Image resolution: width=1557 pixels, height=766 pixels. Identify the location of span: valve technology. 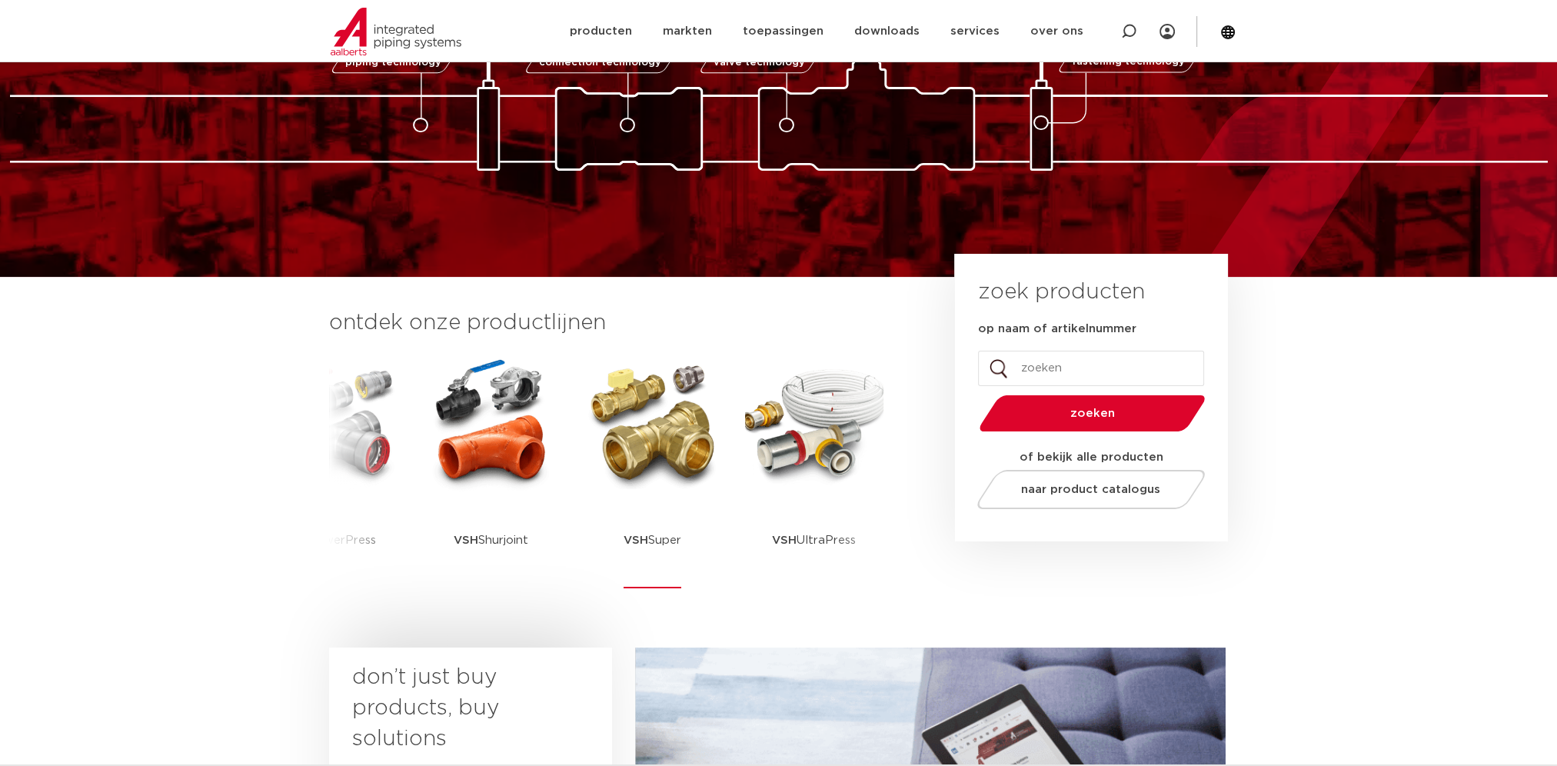
(759, 62).